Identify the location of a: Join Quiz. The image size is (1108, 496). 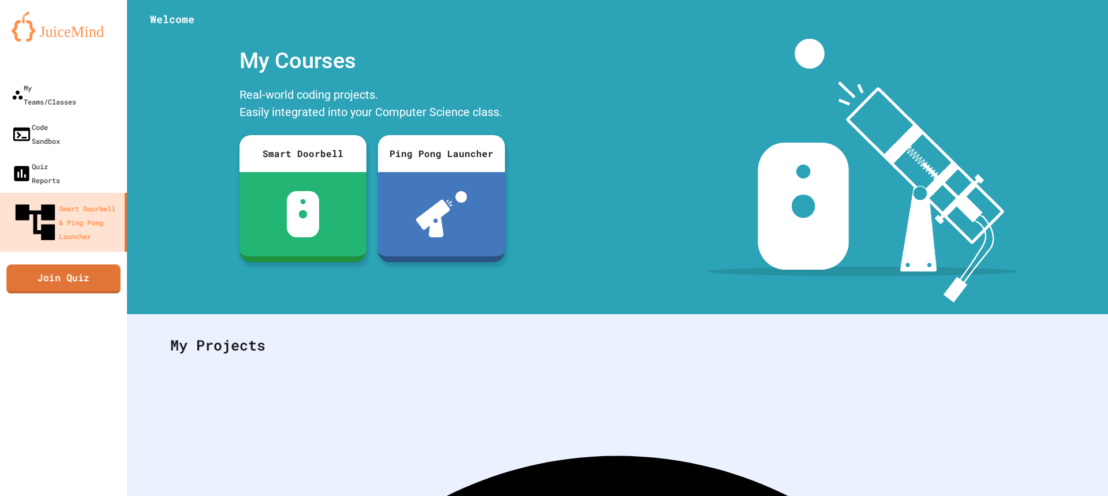
(63, 279).